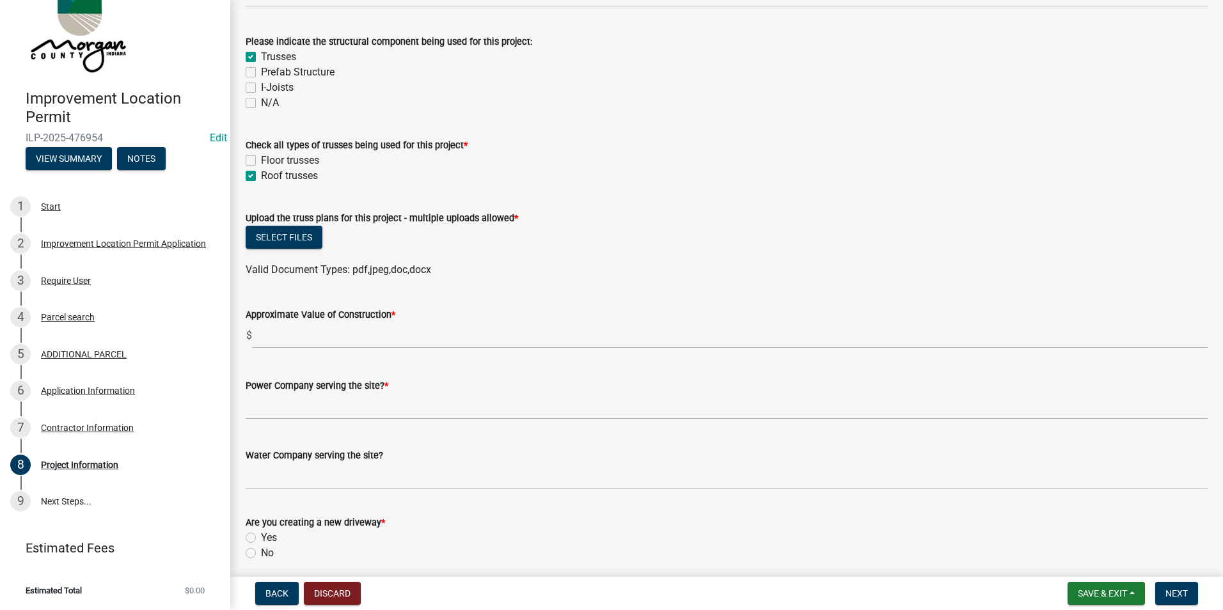 The width and height of the screenshot is (1223, 610). I want to click on label: I-Joists, so click(277, 88).